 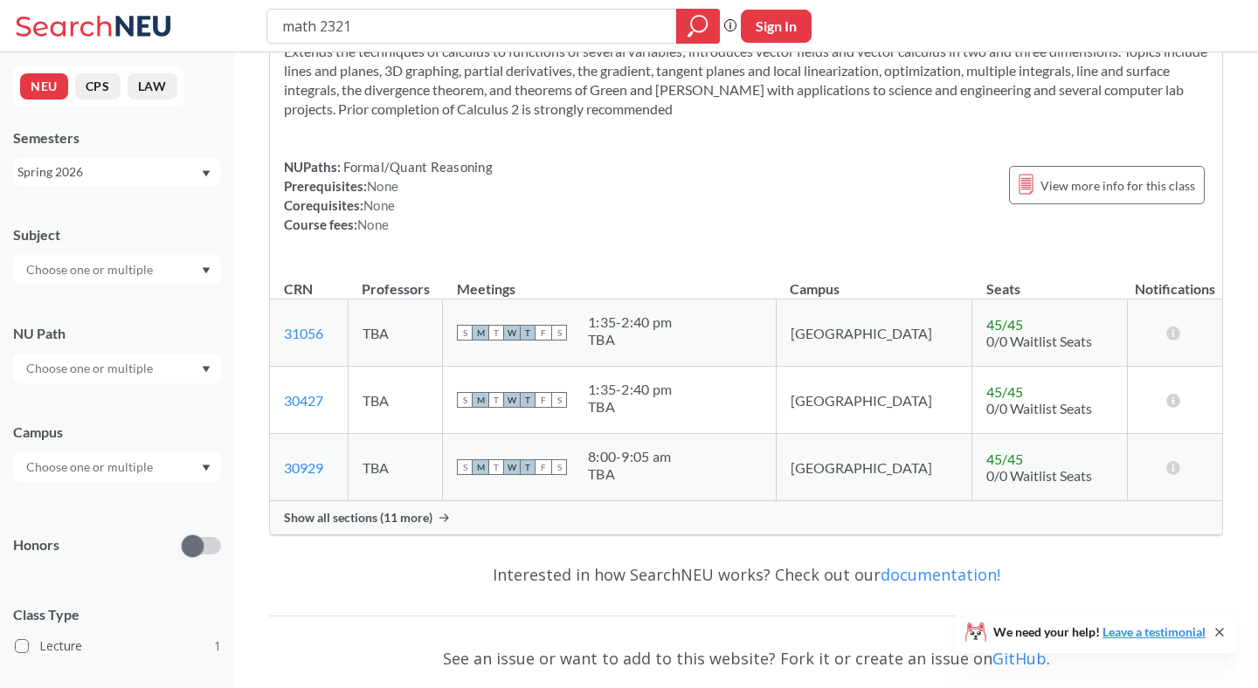 What do you see at coordinates (629, 457) in the screenshot?
I see `div: 8:00 - 9:05 am` at bounding box center [629, 457].